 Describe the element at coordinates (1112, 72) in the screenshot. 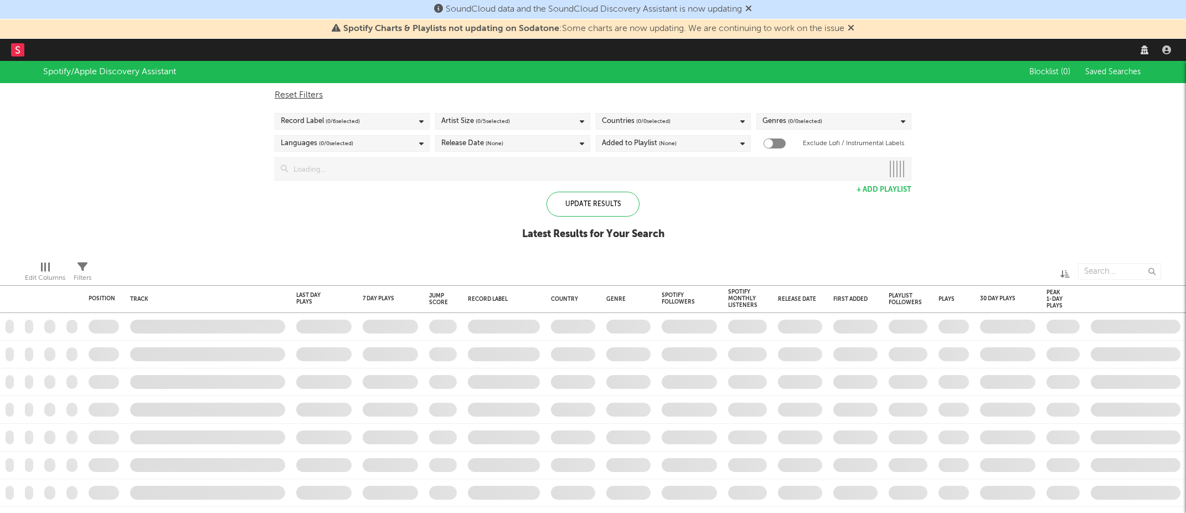

I see `button: Saved Searches` at that location.